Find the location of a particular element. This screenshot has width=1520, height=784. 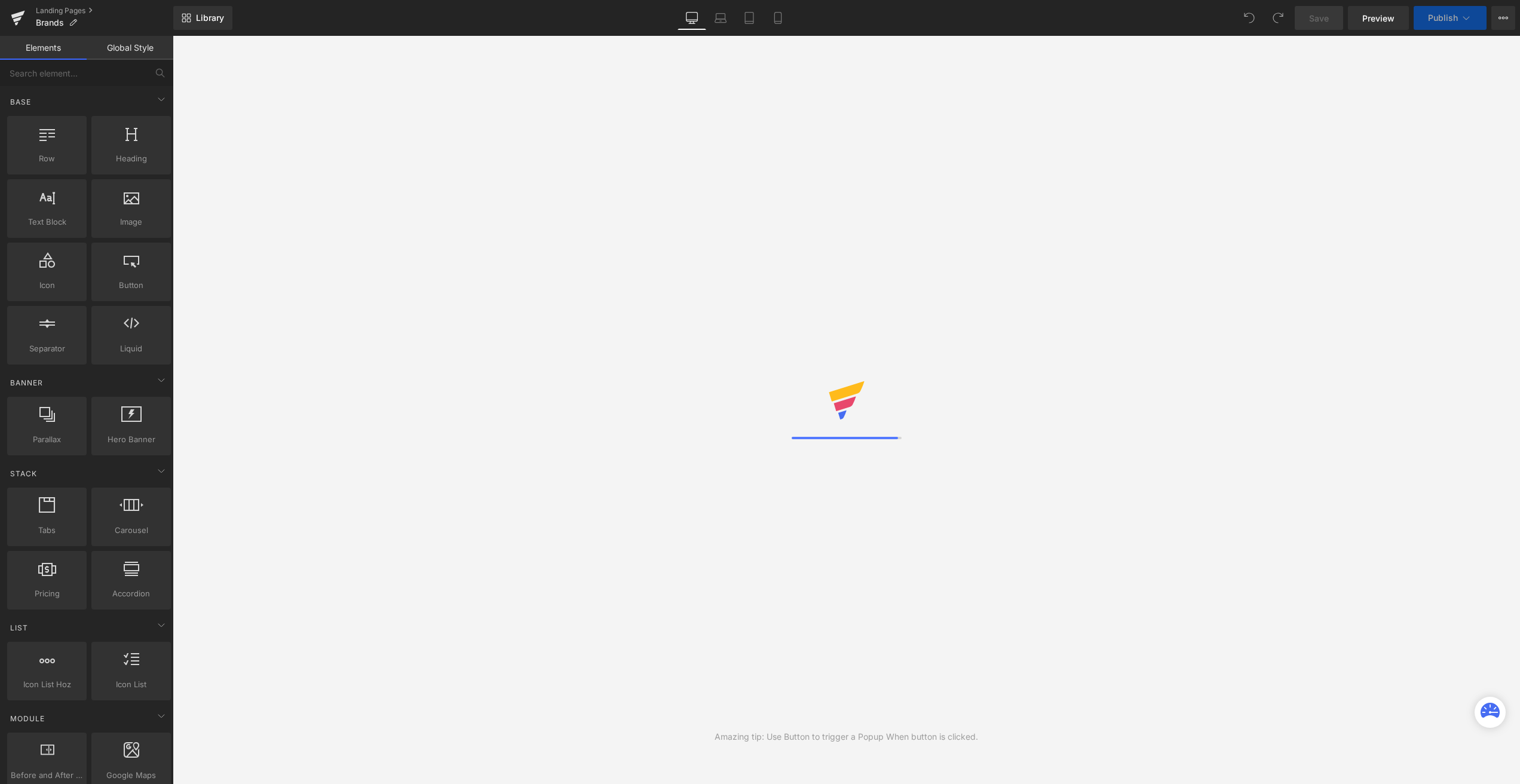

span: Tabs is located at coordinates (47, 530).